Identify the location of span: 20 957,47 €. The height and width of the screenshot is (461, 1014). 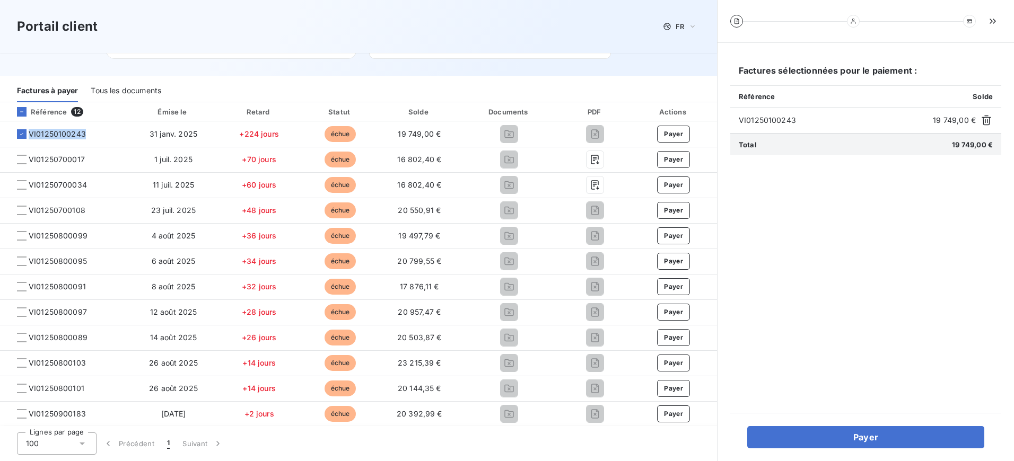
(419, 312).